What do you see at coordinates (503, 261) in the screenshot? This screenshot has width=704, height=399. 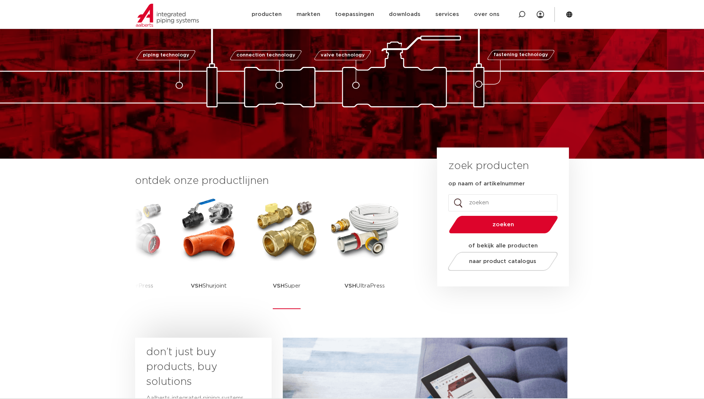 I see `a: naar product catalogus` at bounding box center [503, 261].